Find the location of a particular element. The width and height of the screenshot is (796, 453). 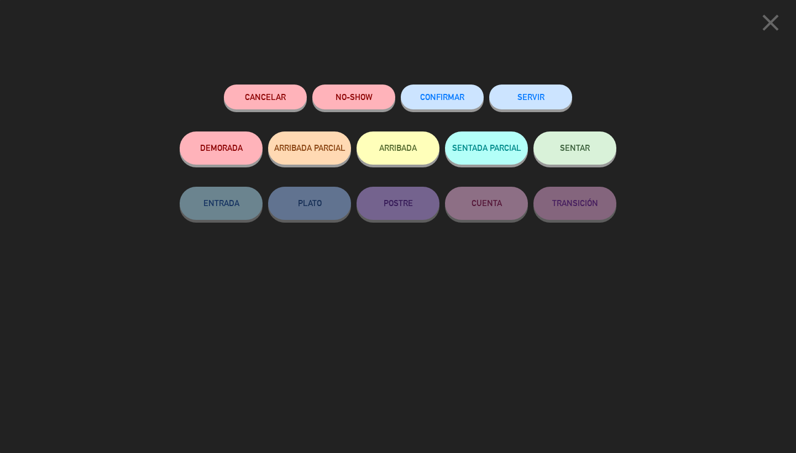

button: SERVIR is located at coordinates (531, 97).